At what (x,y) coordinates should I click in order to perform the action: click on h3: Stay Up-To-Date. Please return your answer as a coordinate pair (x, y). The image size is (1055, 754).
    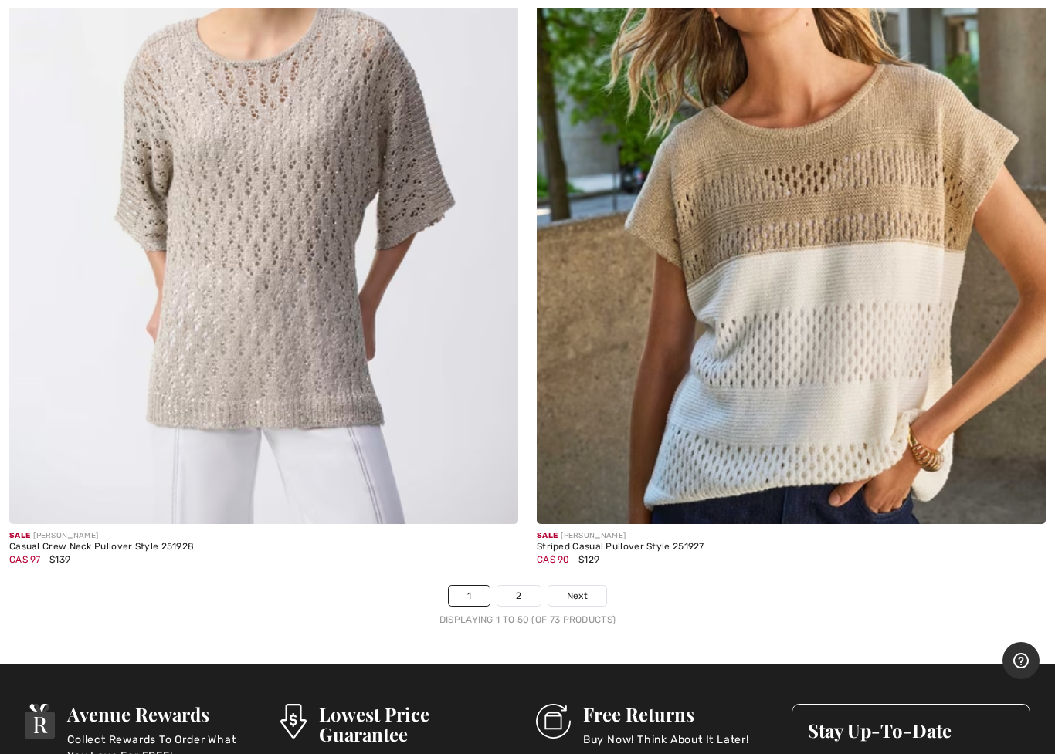
    Looking at the image, I should click on (911, 731).